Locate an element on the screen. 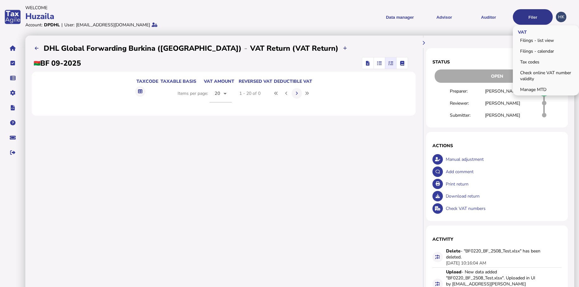 This screenshot has width=579, height=287. button: Auditor is located at coordinates (489, 17).